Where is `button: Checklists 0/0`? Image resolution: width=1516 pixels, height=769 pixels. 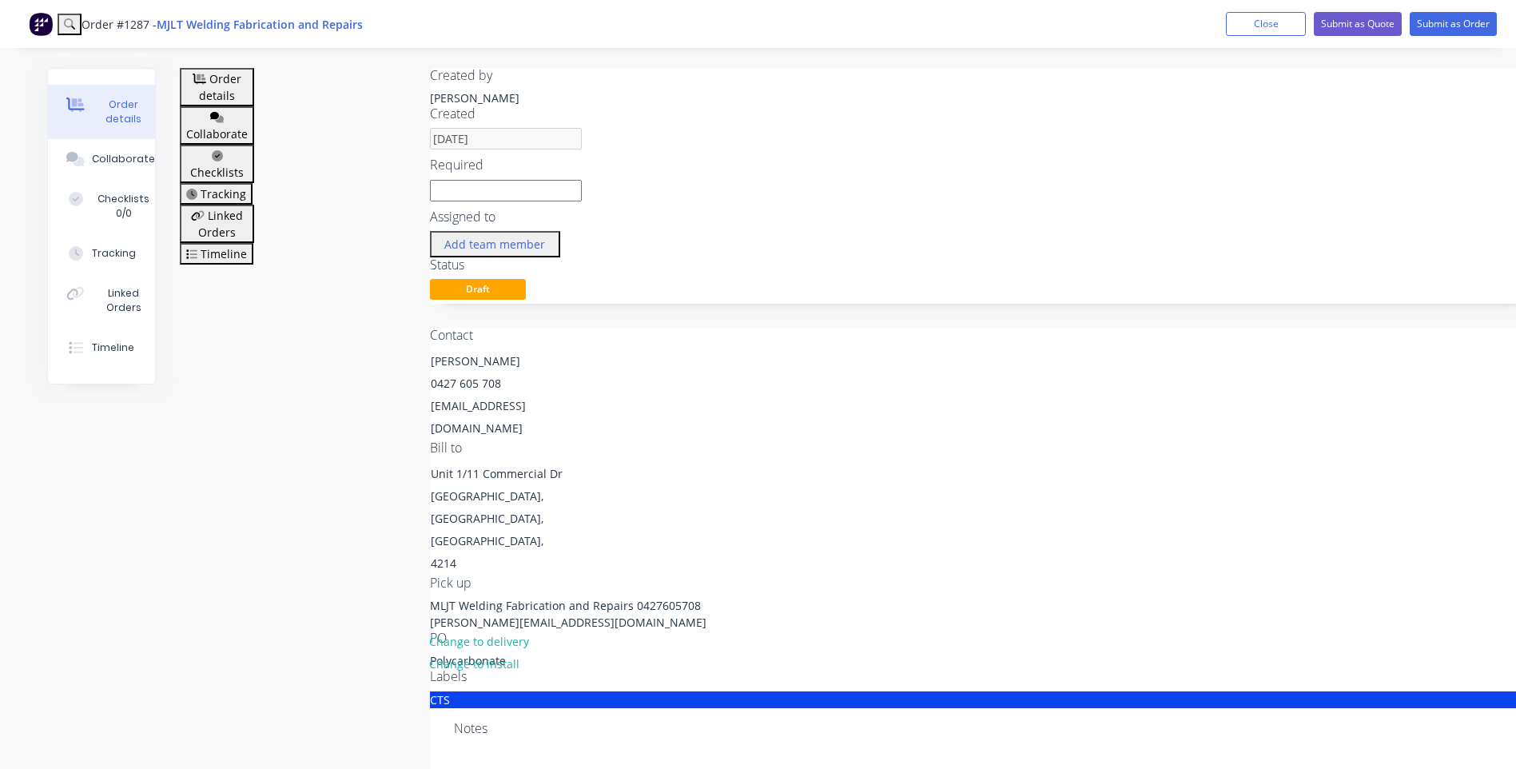 button: Checklists 0/0 is located at coordinates (101, 206).